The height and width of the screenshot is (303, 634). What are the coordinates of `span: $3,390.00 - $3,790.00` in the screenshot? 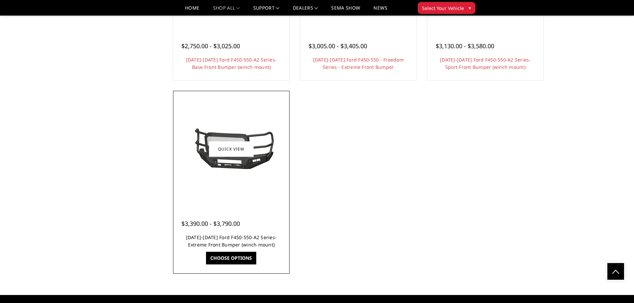 It's located at (211, 224).